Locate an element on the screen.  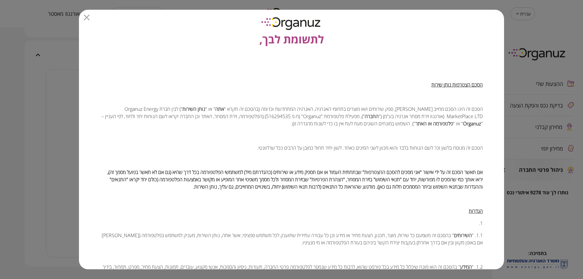
strong: השירותים is located at coordinates (463, 235).